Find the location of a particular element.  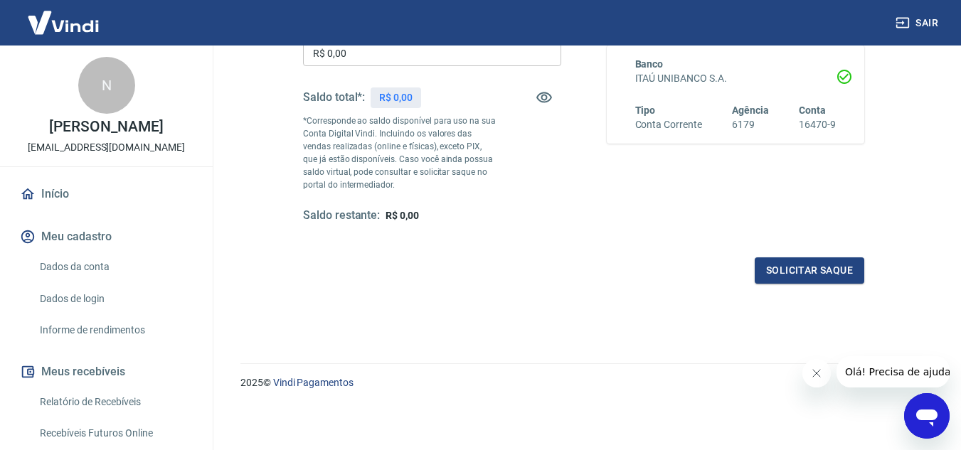

span: Conta is located at coordinates (812, 110).